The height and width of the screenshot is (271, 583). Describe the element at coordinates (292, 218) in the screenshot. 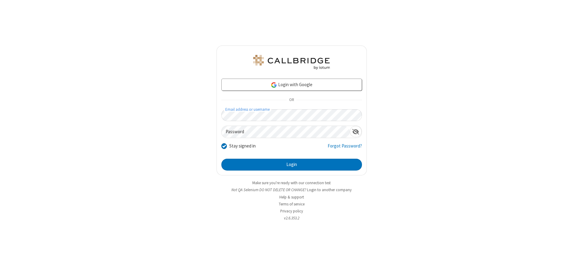

I see `li: v2.6.353.2` at that location.